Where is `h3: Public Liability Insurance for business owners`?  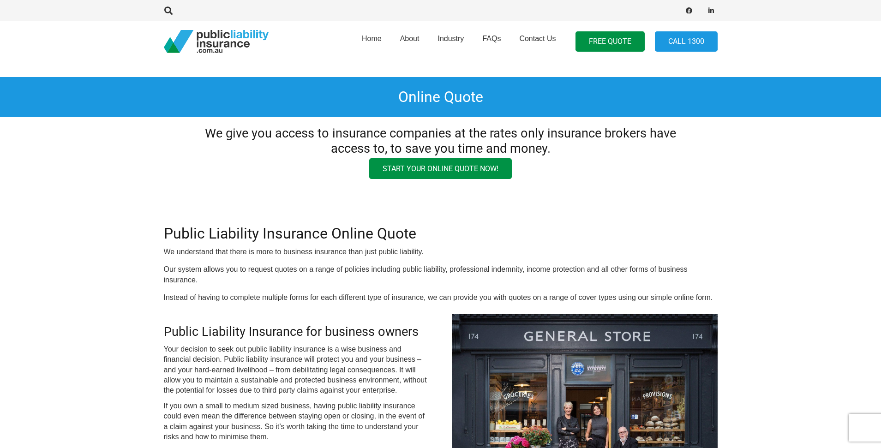
h3: Public Liability Insurance for business owners is located at coordinates (297, 332).